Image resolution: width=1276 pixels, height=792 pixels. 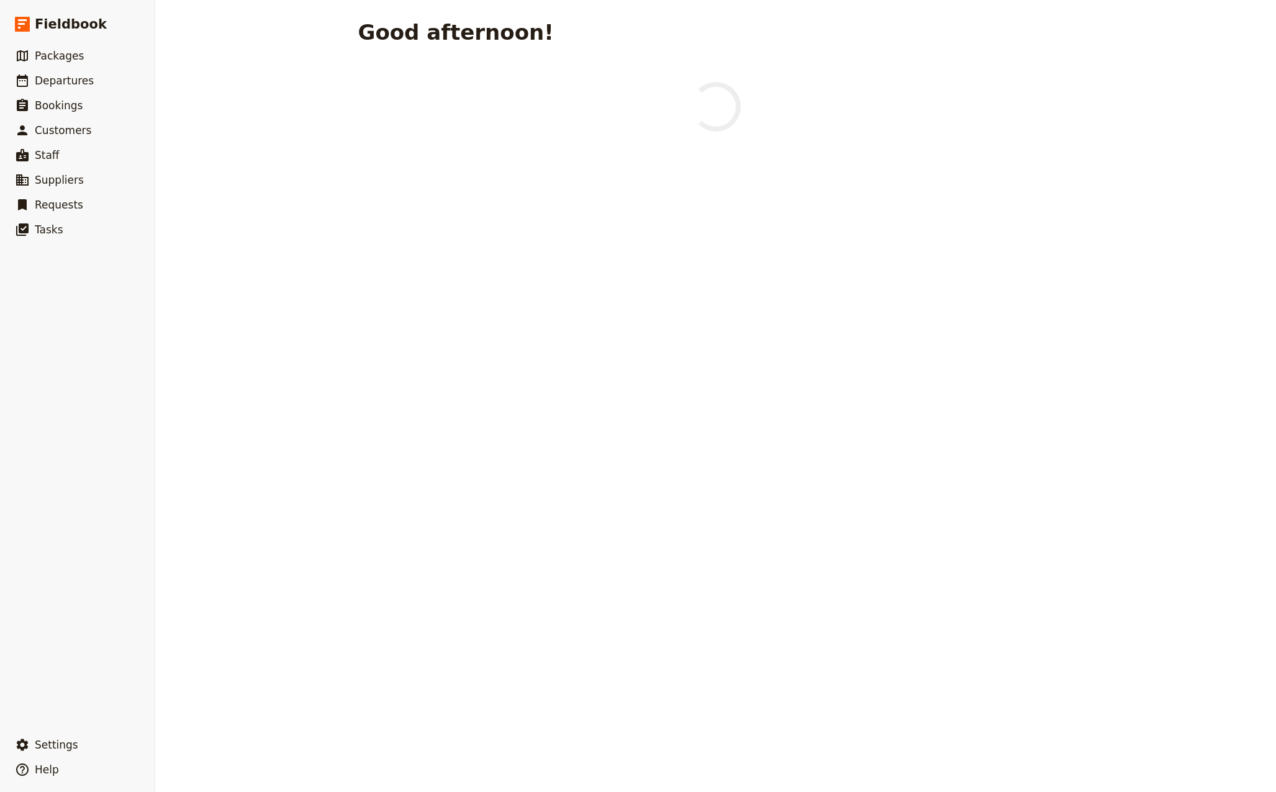 What do you see at coordinates (71, 24) in the screenshot?
I see `span: Fieldbook` at bounding box center [71, 24].